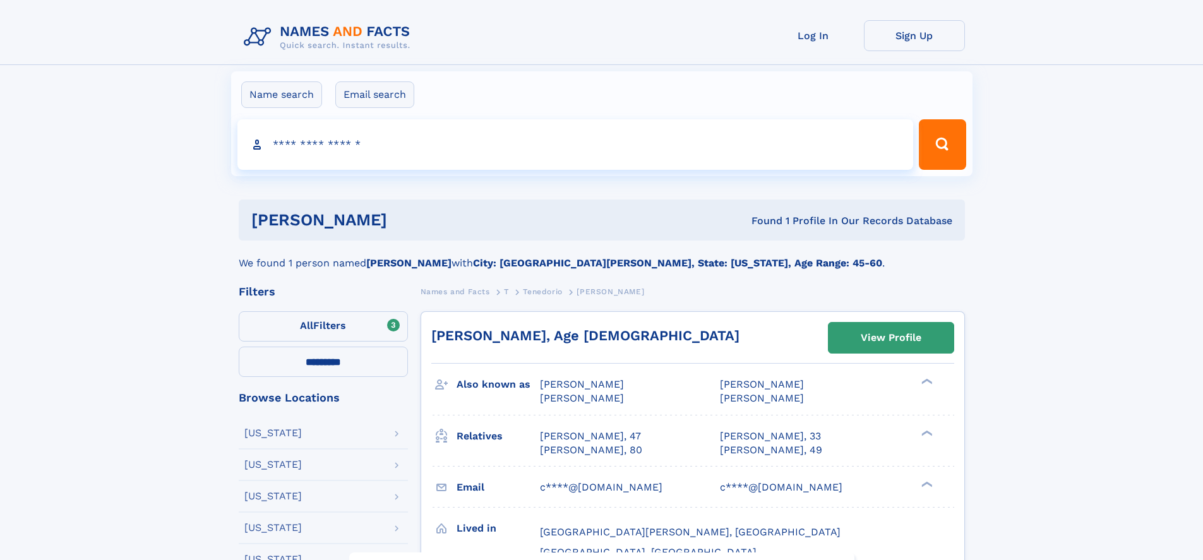 This screenshot has width=1203, height=560. Describe the element at coordinates (498, 529) in the screenshot. I see `h3: Lived in` at that location.